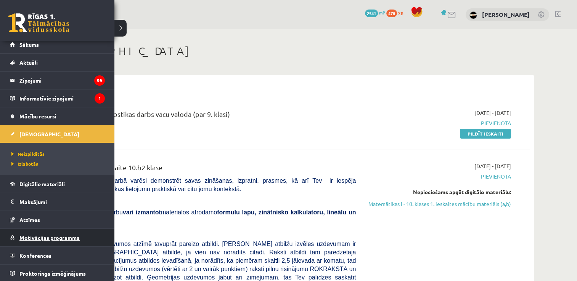 The image size is (577, 281). Describe the element at coordinates (485, 134) in the screenshot. I see `a: Pildīt ieskaiti` at that location.